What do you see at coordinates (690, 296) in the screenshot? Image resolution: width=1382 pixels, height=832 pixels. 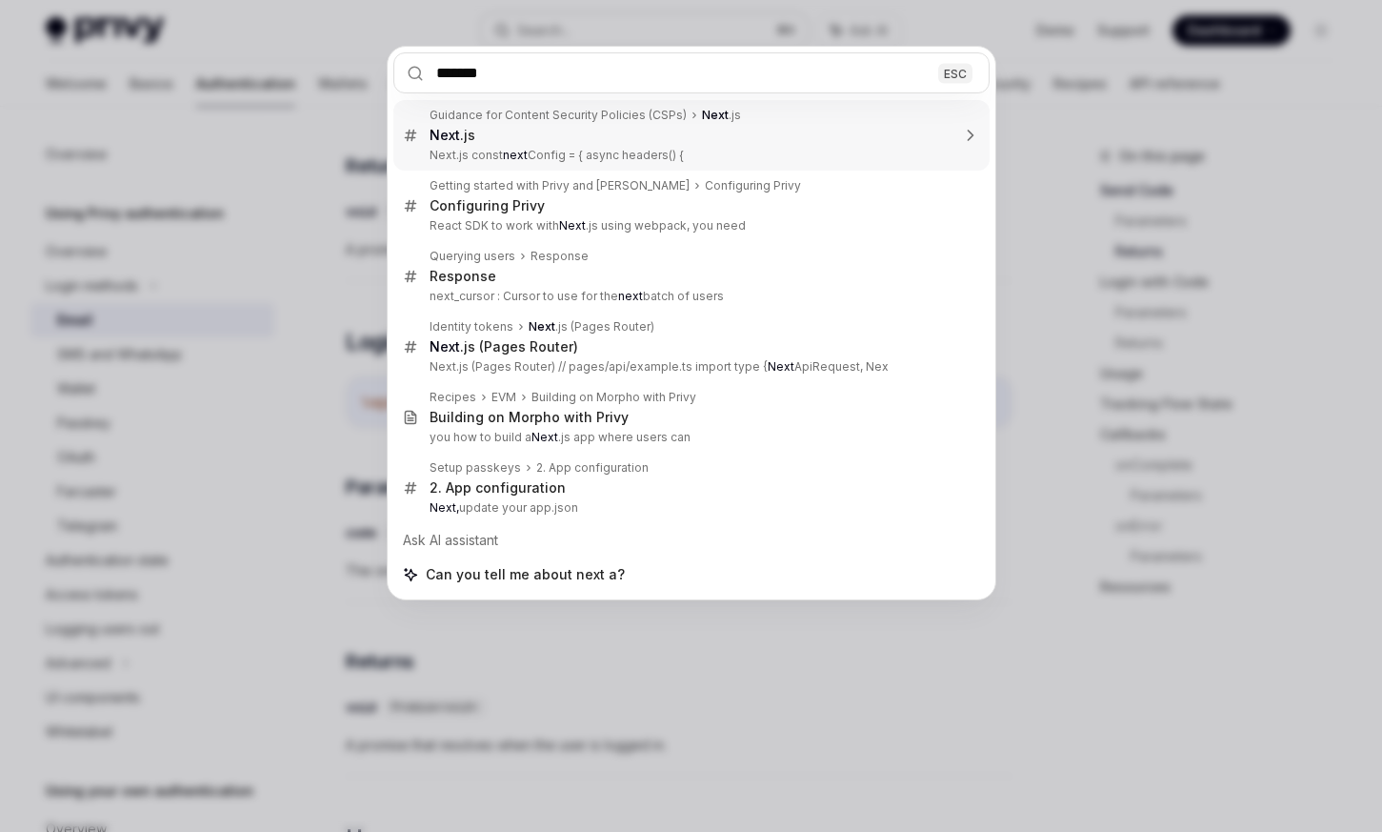 I see `p: next_cursor : Cursor to use for the batch of users` at bounding box center [690, 296].